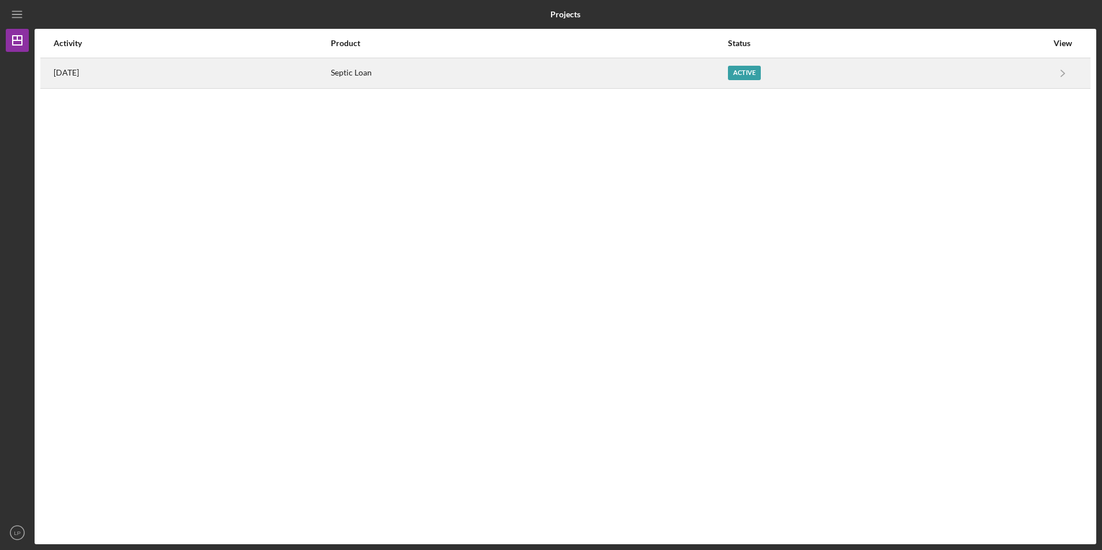 This screenshot has height=550, width=1102. Describe the element at coordinates (529, 73) in the screenshot. I see `div: Septic Loan` at that location.